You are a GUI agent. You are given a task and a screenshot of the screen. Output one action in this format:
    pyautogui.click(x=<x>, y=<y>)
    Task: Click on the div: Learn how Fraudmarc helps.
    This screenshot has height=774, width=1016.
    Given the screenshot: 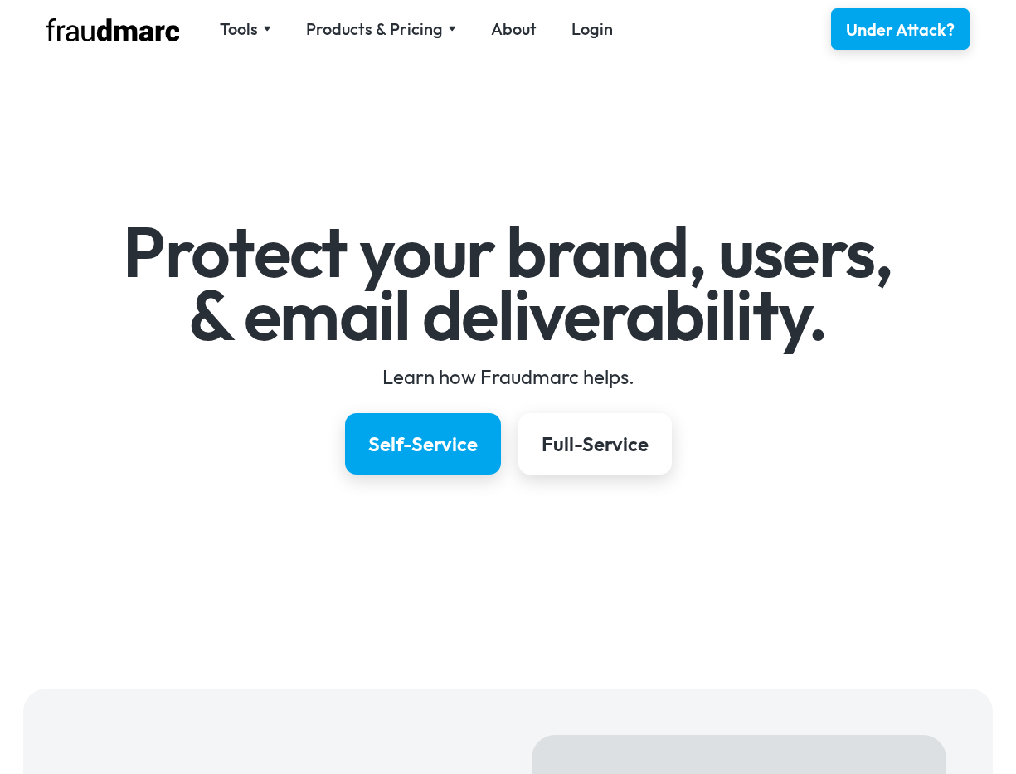 What is the action you would take?
    pyautogui.click(x=507, y=376)
    